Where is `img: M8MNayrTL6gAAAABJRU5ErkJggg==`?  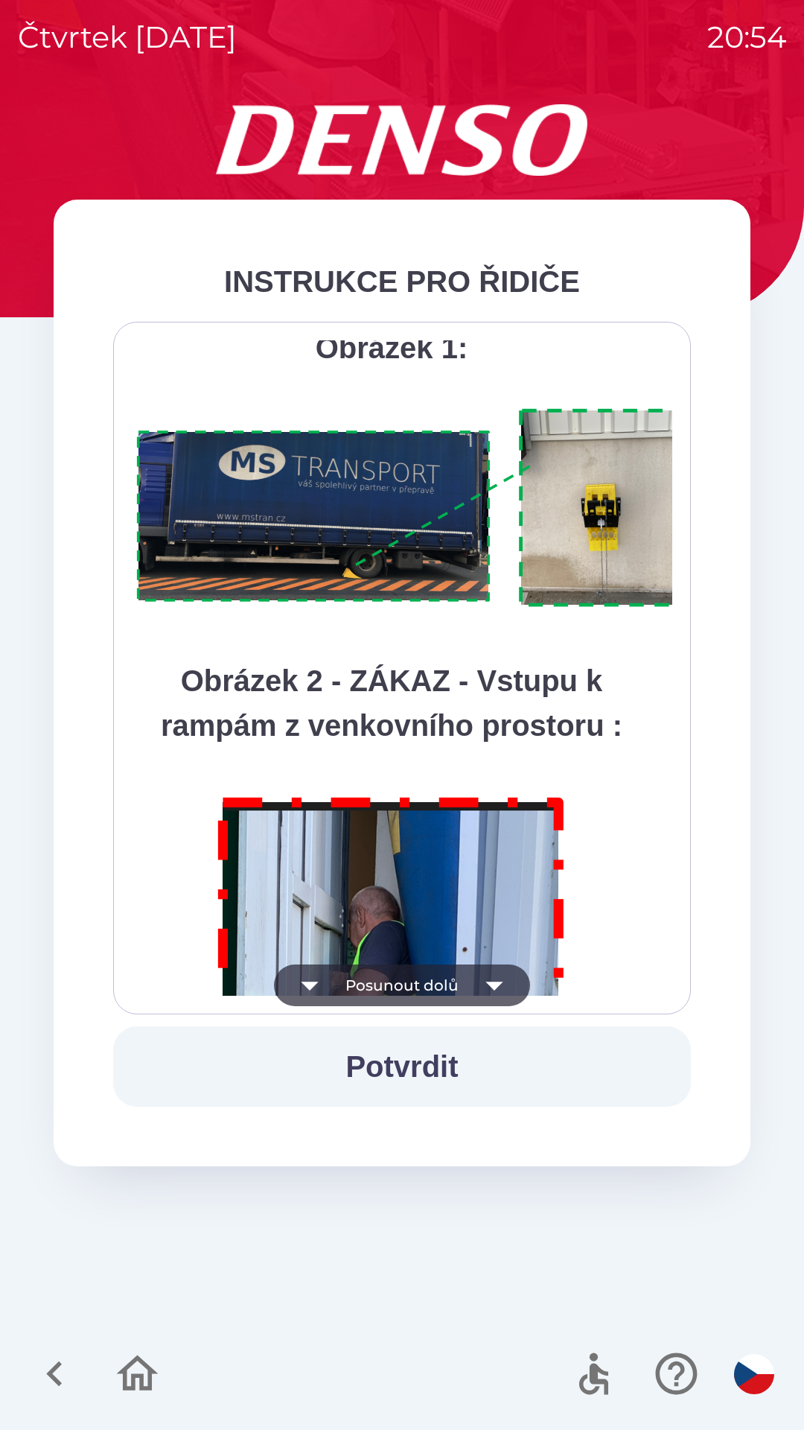 img: M8MNayrTL6gAAAABJRU5ErkJggg== is located at coordinates (392, 1051).